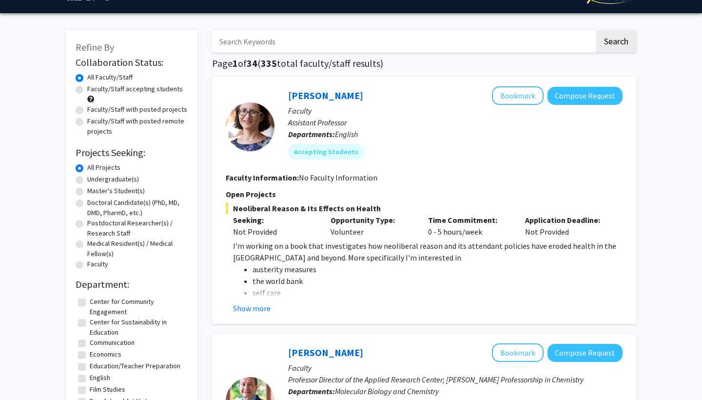 The width and height of the screenshot is (702, 400). Describe the element at coordinates (132, 153) in the screenshot. I see `h2: Projects Seeking:` at that location.